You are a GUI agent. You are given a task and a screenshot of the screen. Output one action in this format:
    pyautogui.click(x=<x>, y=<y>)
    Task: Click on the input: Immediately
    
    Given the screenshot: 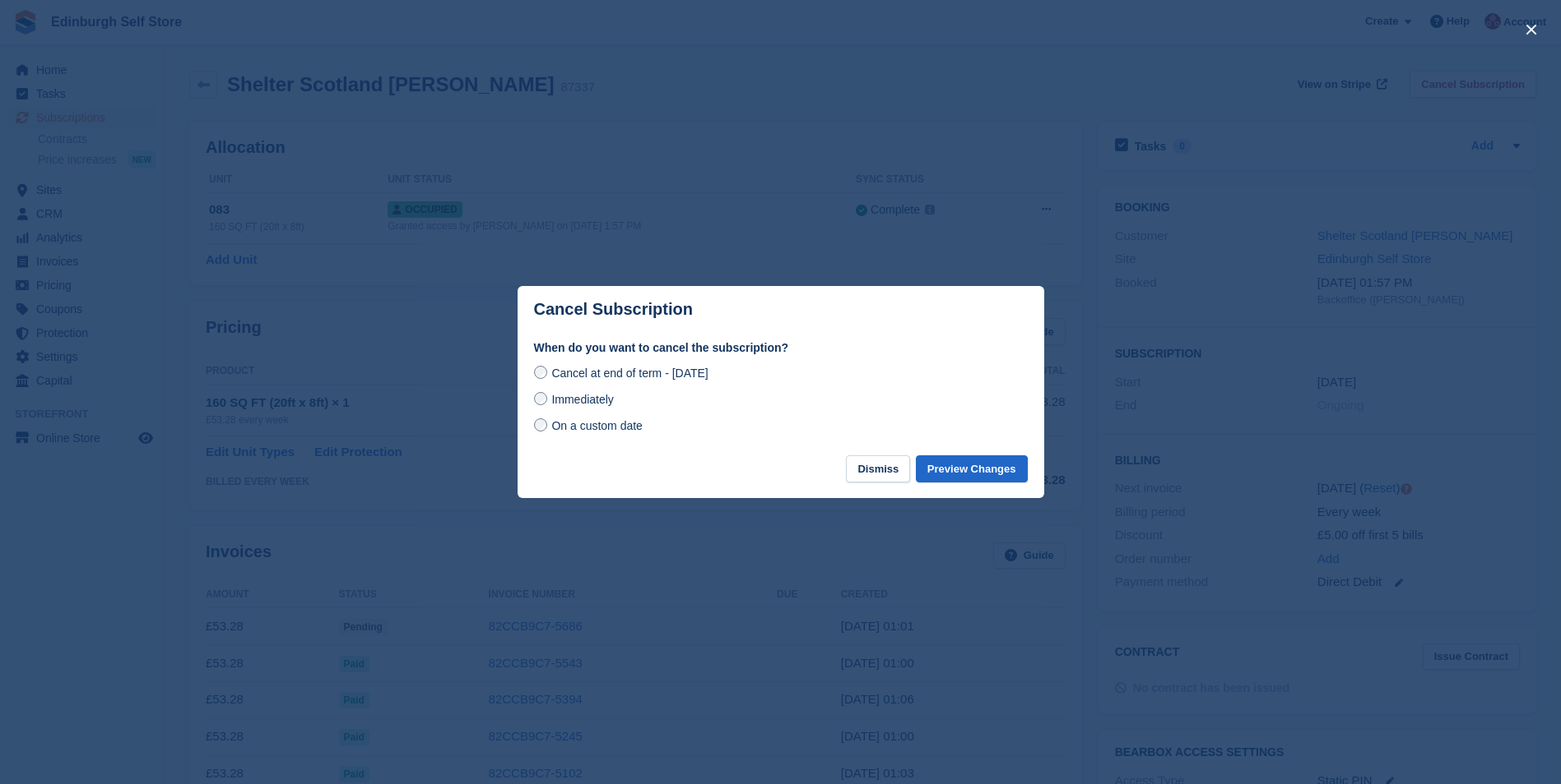 What is the action you would take?
    pyautogui.click(x=541, y=399)
    